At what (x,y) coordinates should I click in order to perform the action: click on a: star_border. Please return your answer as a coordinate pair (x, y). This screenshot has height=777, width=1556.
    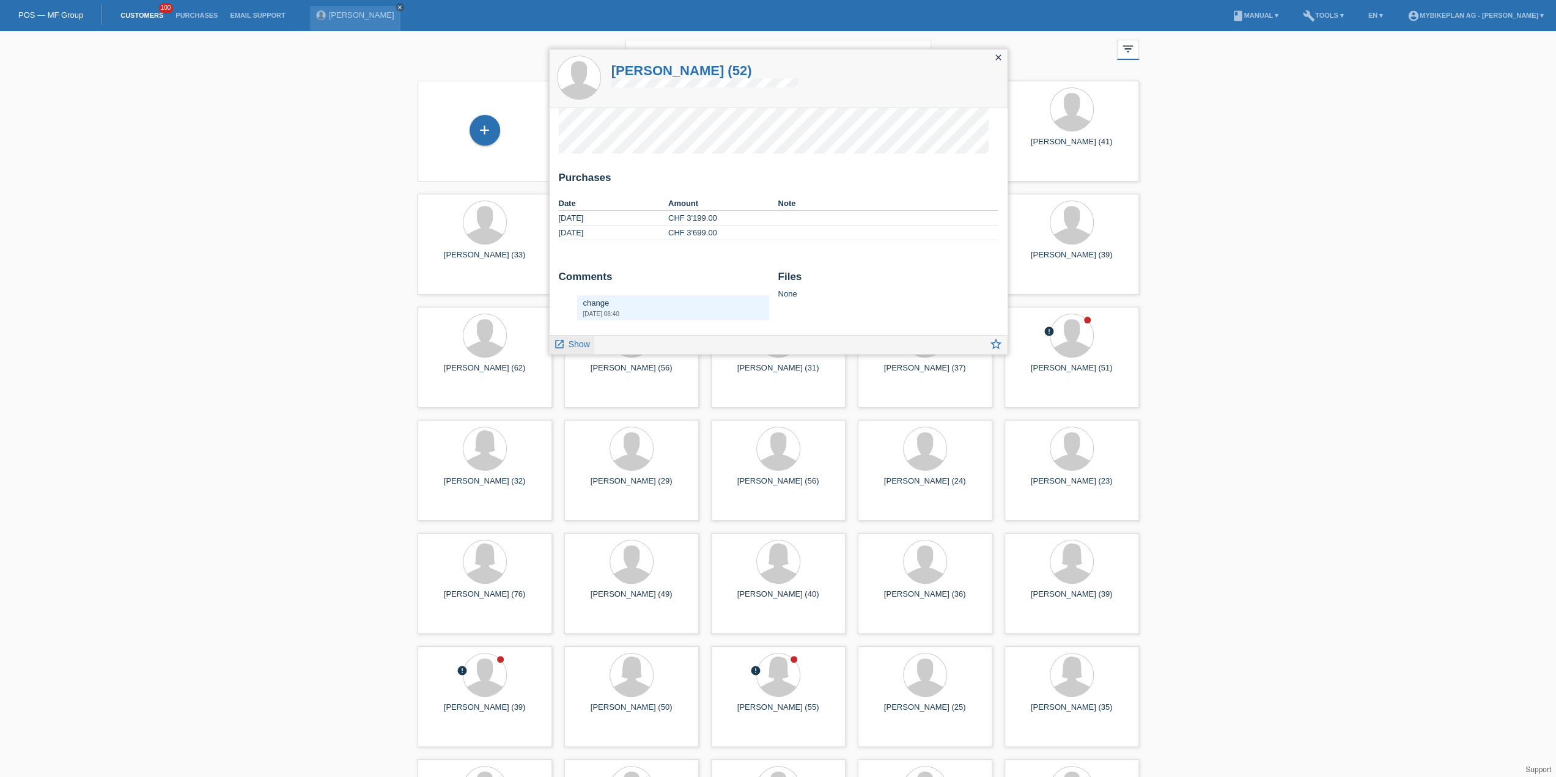
    Looking at the image, I should click on (996, 346).